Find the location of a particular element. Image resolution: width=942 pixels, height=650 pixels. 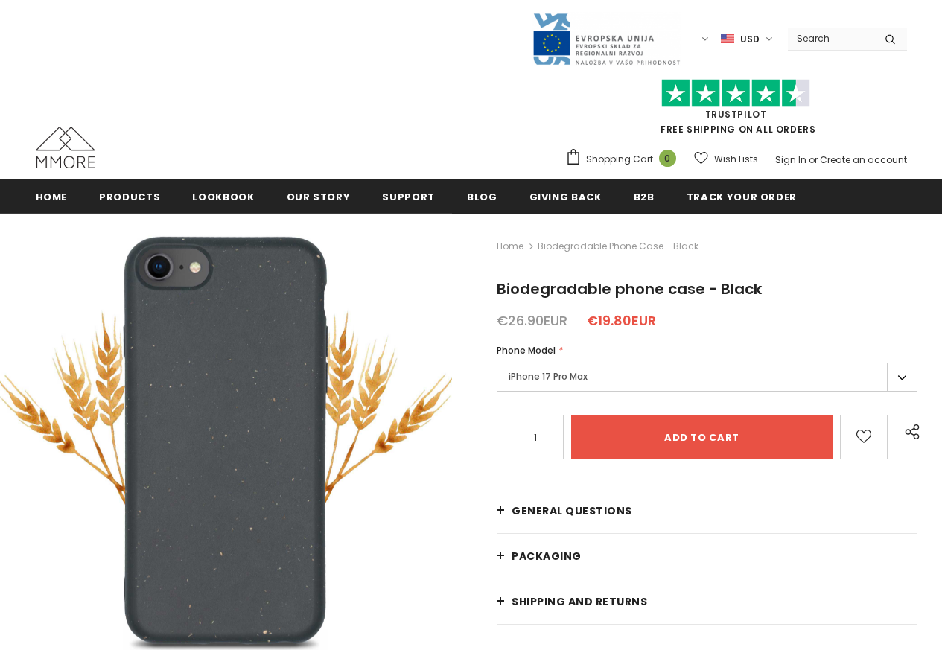

a: Shopping Cart 0 is located at coordinates (624, 159).